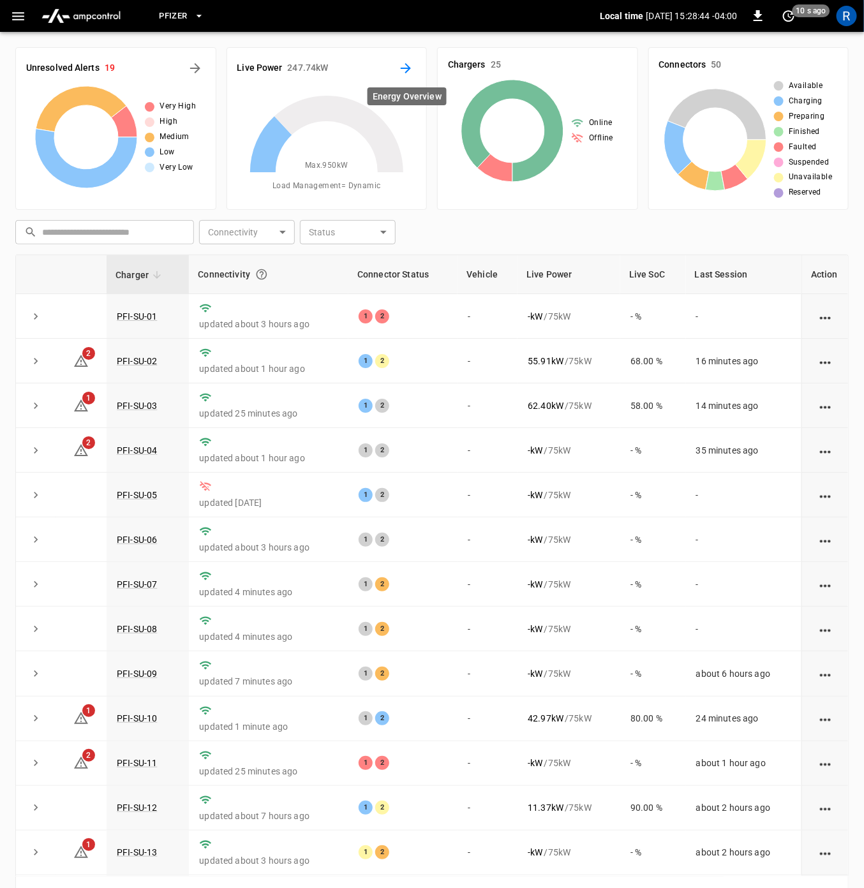  Describe the element at coordinates (136, 406) in the screenshot. I see `a: PFI-SU-03` at that location.